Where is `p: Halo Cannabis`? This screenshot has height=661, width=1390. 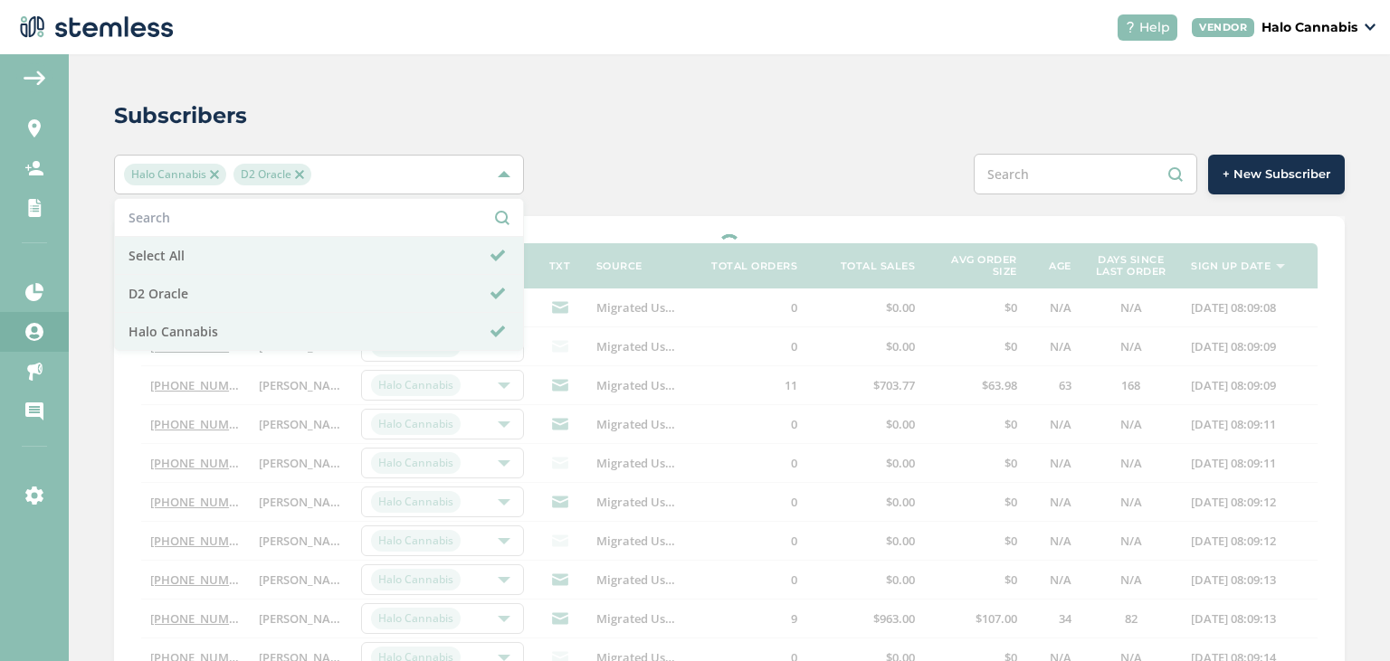 p: Halo Cannabis is located at coordinates (1309, 27).